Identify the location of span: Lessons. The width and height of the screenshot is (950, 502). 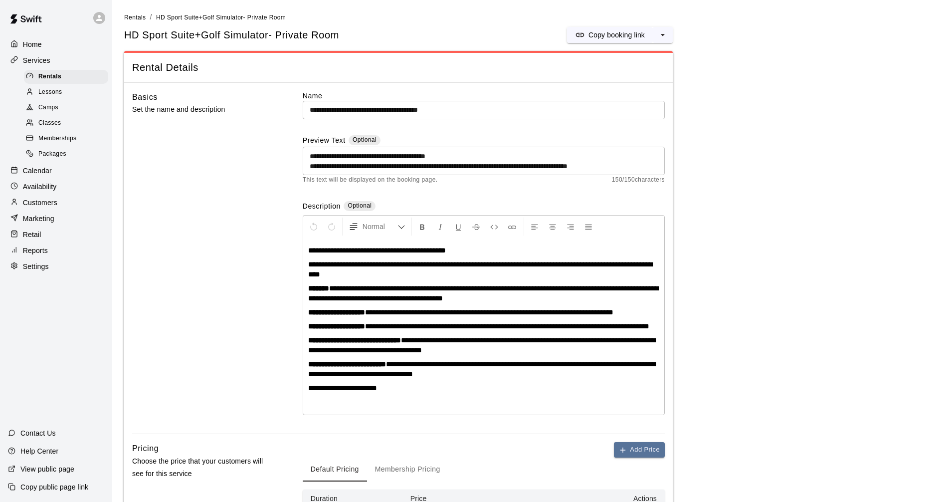
(50, 92).